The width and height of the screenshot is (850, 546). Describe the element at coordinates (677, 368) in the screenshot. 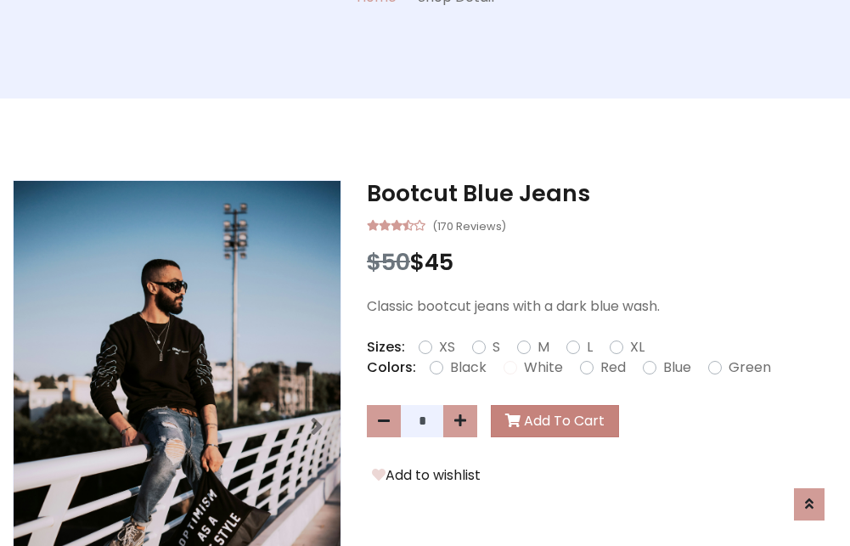

I see `label: Blue` at that location.